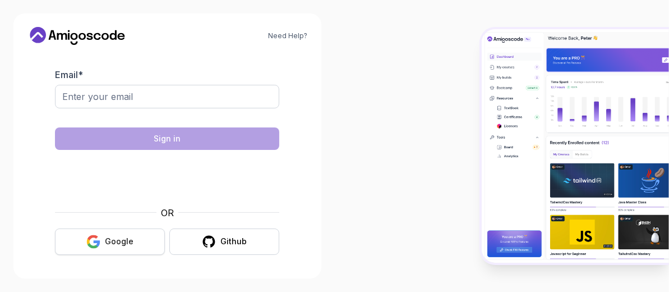 The image size is (669, 292). Describe the element at coordinates (77, 36) in the screenshot. I see `a: Home link` at that location.